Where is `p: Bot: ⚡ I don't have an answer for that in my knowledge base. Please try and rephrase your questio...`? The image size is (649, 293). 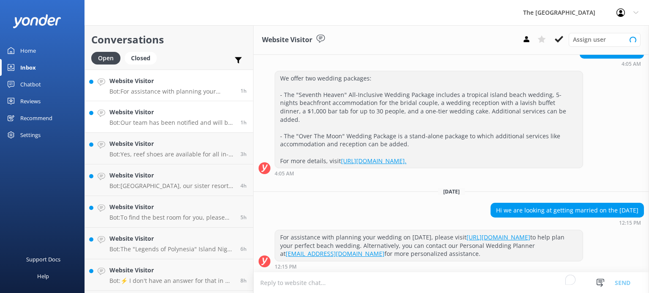 p: Bot: ⚡ I don't have an answer for that in my knowledge base. Please try and rephrase your questio... is located at coordinates (171, 281).